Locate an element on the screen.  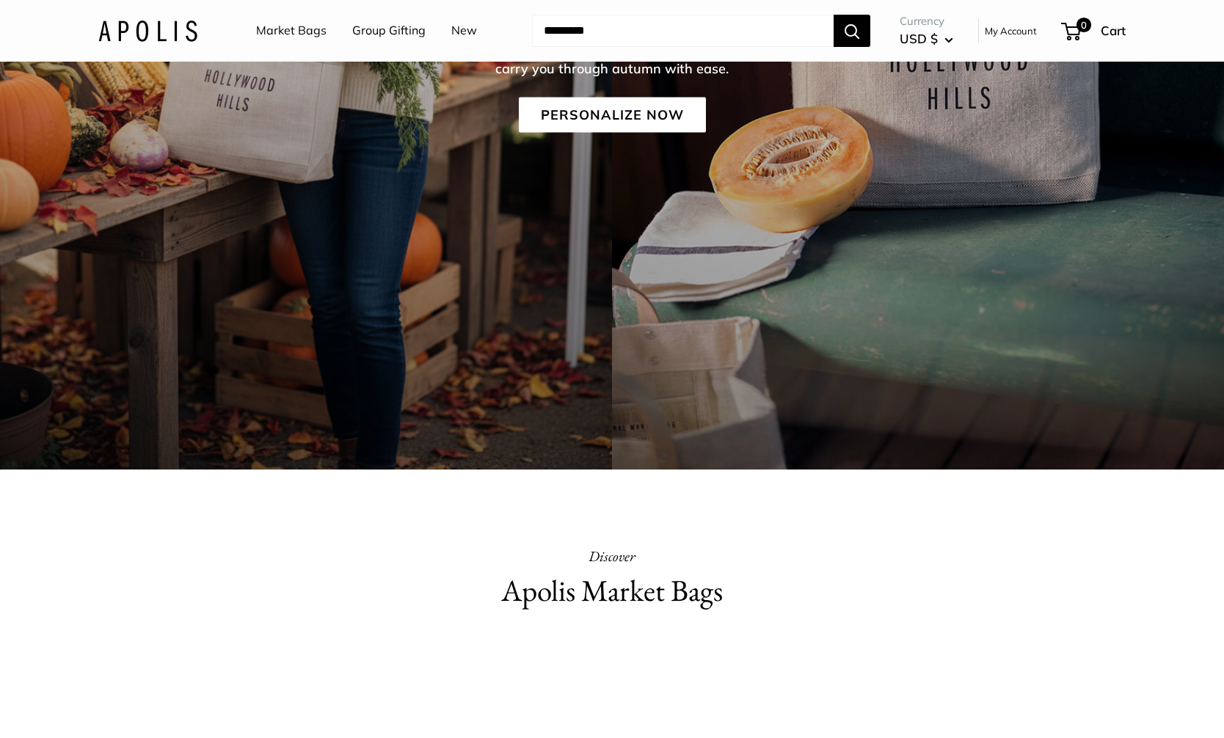
img: Apolis is located at coordinates (148, 30).